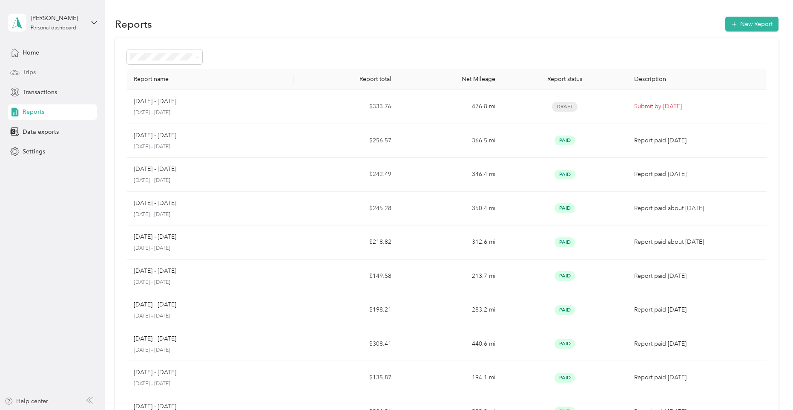 This screenshot has width=793, height=410. Describe the element at coordinates (450, 79) in the screenshot. I see `th: Net Mileage` at that location.